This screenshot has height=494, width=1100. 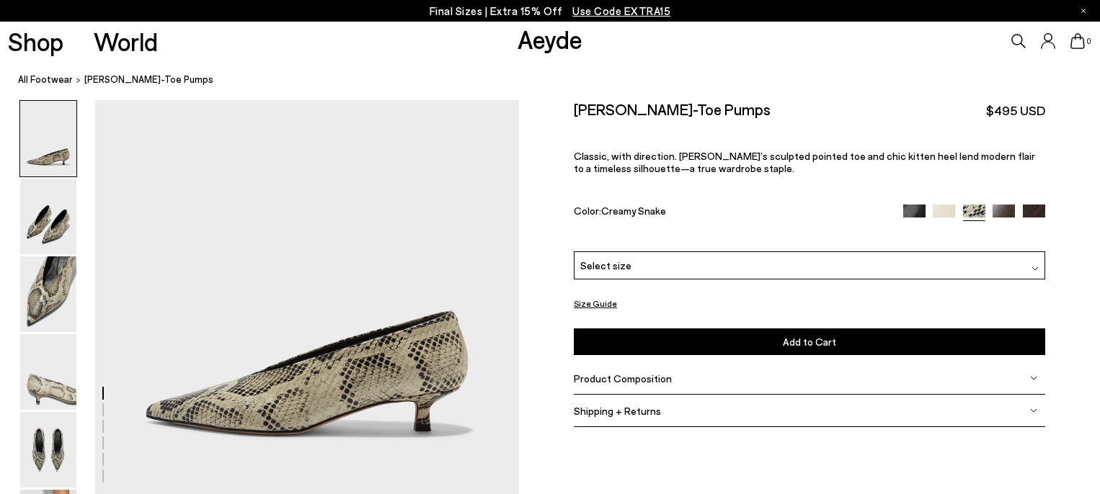 I want to click on span: Navigate to /collections/ss25-final-sizes, so click(x=621, y=11).